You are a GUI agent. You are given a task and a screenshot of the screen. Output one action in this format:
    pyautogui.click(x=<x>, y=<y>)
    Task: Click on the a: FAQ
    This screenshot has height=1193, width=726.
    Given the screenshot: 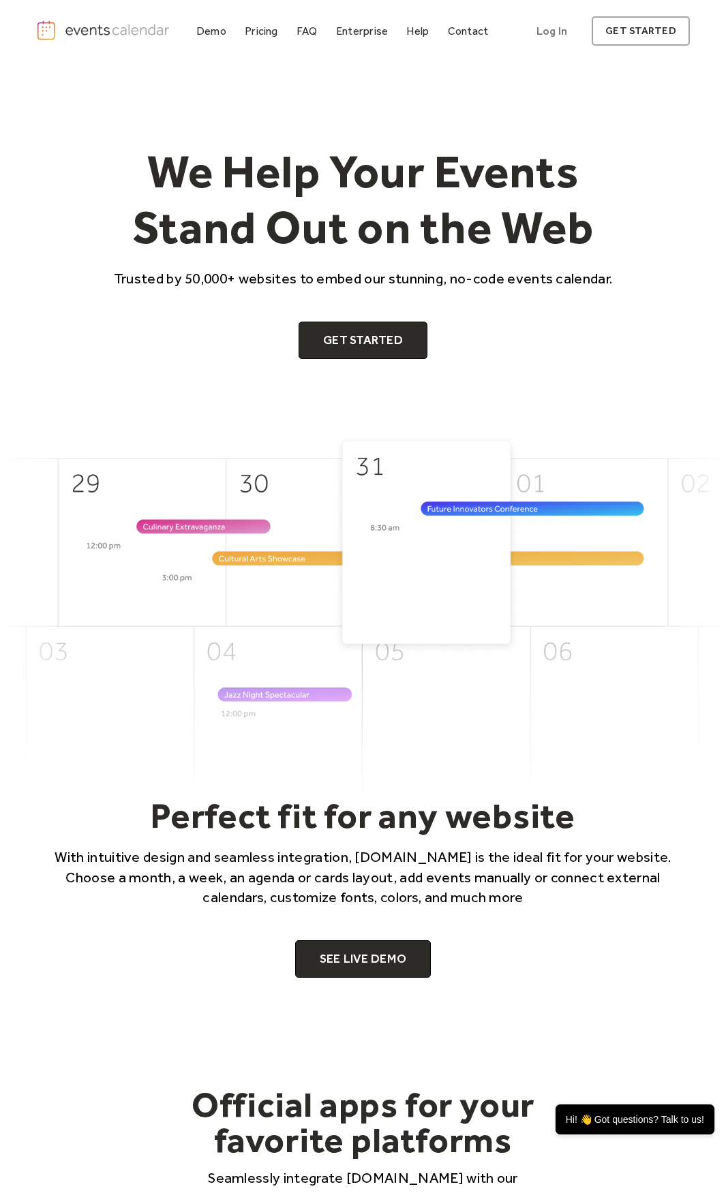 What is the action you would take?
    pyautogui.click(x=307, y=31)
    